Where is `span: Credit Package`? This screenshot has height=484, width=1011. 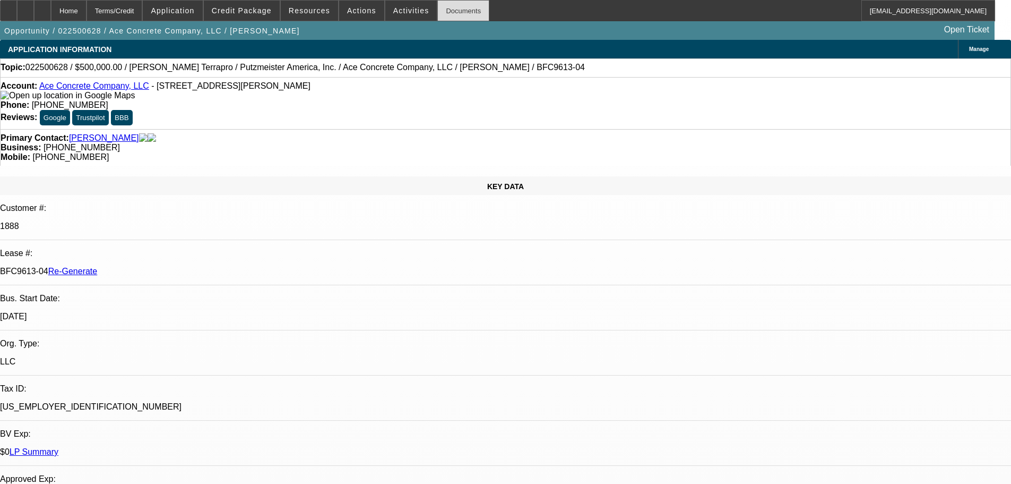
span: Credit Package is located at coordinates (242, 11).